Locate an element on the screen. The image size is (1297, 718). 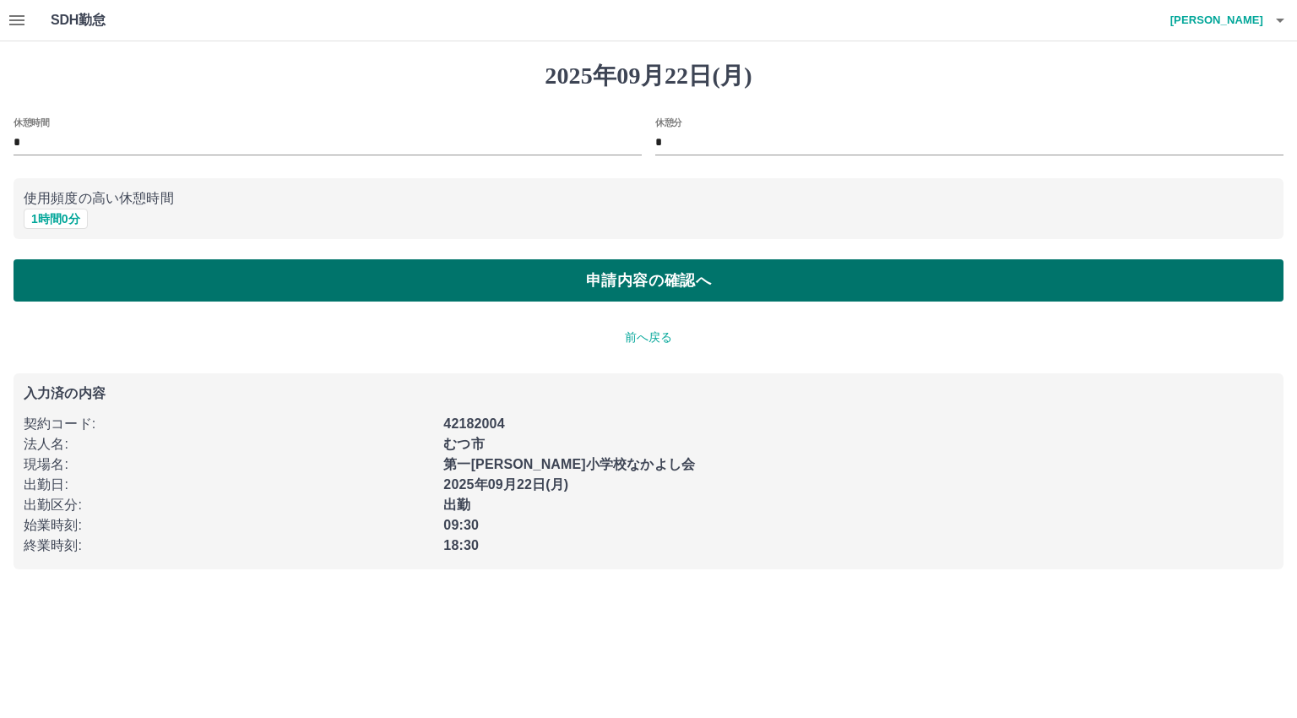
p: 現場名 : is located at coordinates (228, 464).